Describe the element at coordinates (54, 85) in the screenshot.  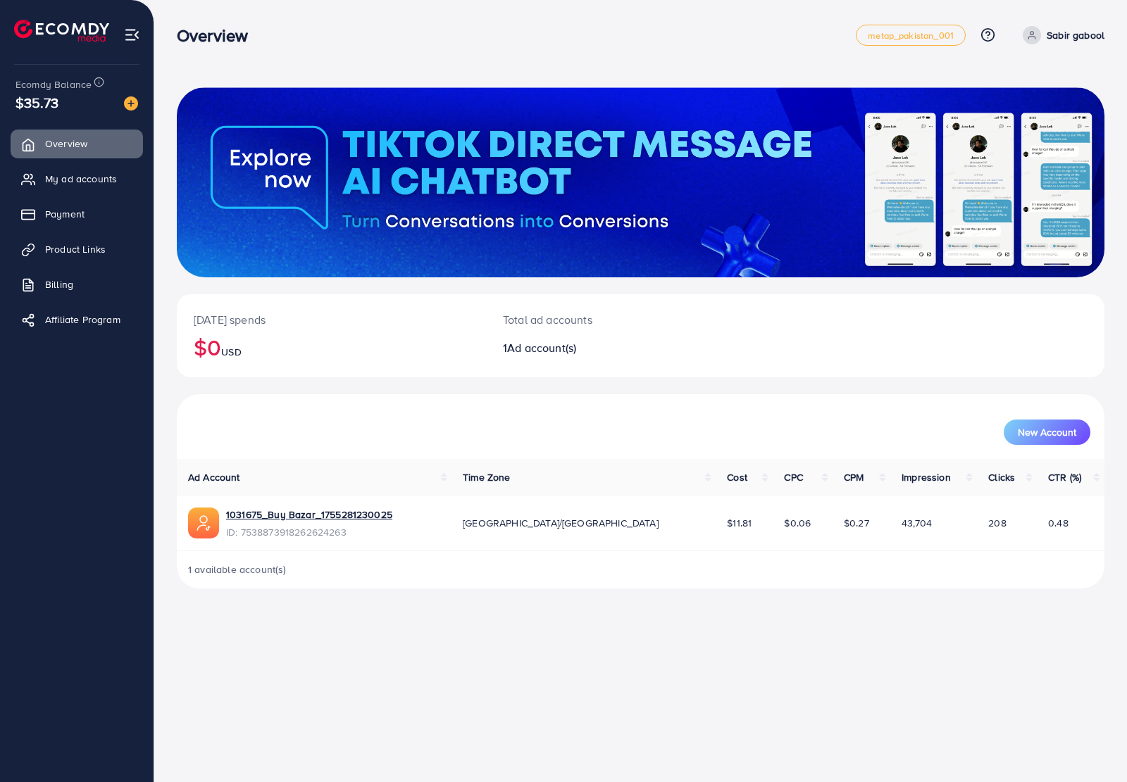
I see `span: Ecomdy Balance` at that location.